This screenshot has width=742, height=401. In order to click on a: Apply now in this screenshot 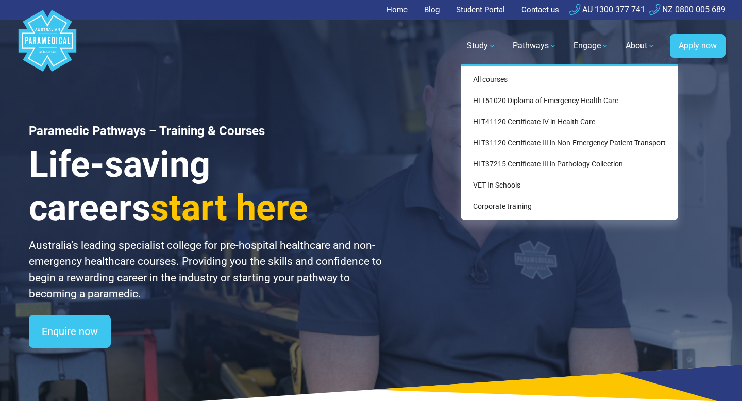, I will do `click(698, 46)`.